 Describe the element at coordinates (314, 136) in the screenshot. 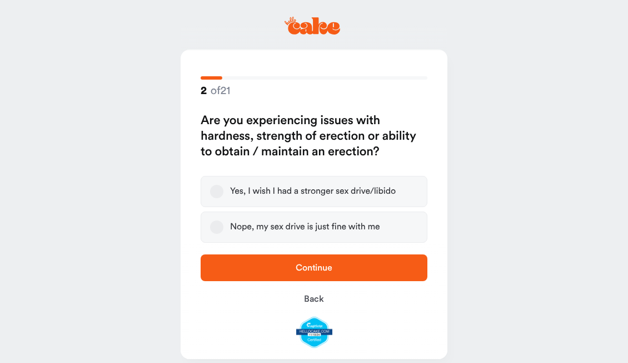

I see `h2: Are you experiencing issues with hardness, strength of erection or ability to obtain / maintain a...` at that location.